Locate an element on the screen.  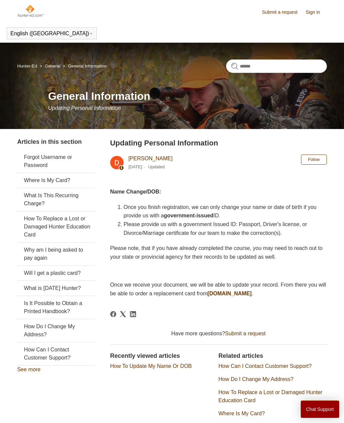
span: Please provide us with a government Issued ID: Passport, Driver's license, or Divorce/Marriage ce... is located at coordinates (215, 229).